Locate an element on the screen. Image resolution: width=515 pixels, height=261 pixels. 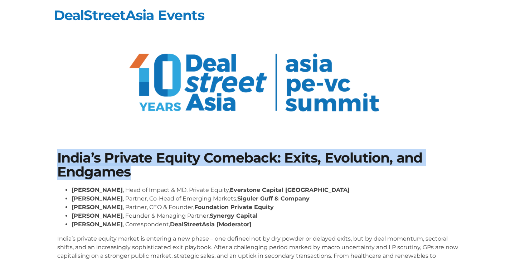
strong: DealStreetAsia [Moderator] is located at coordinates (211, 224).